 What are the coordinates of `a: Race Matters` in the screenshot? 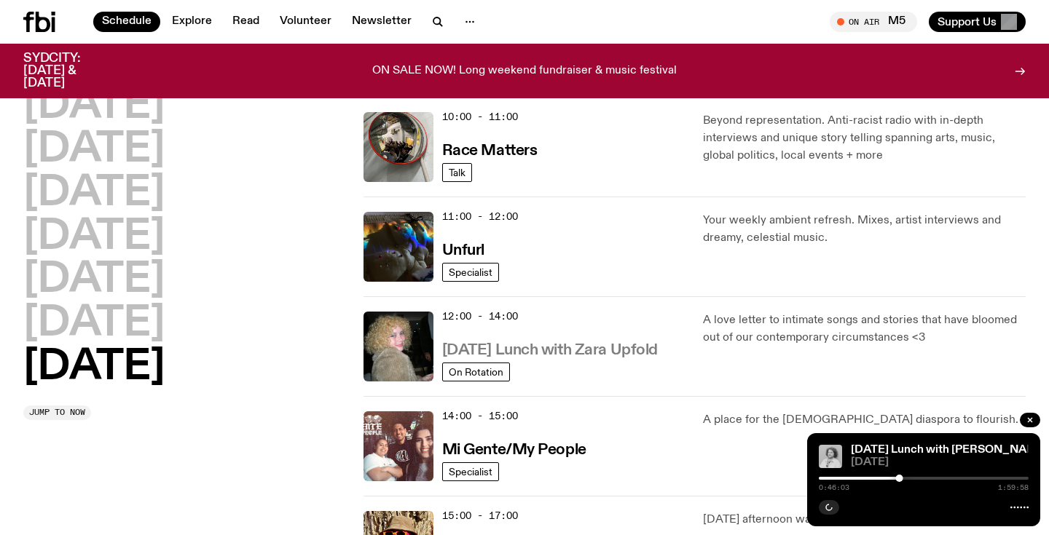 It's located at (489, 149).